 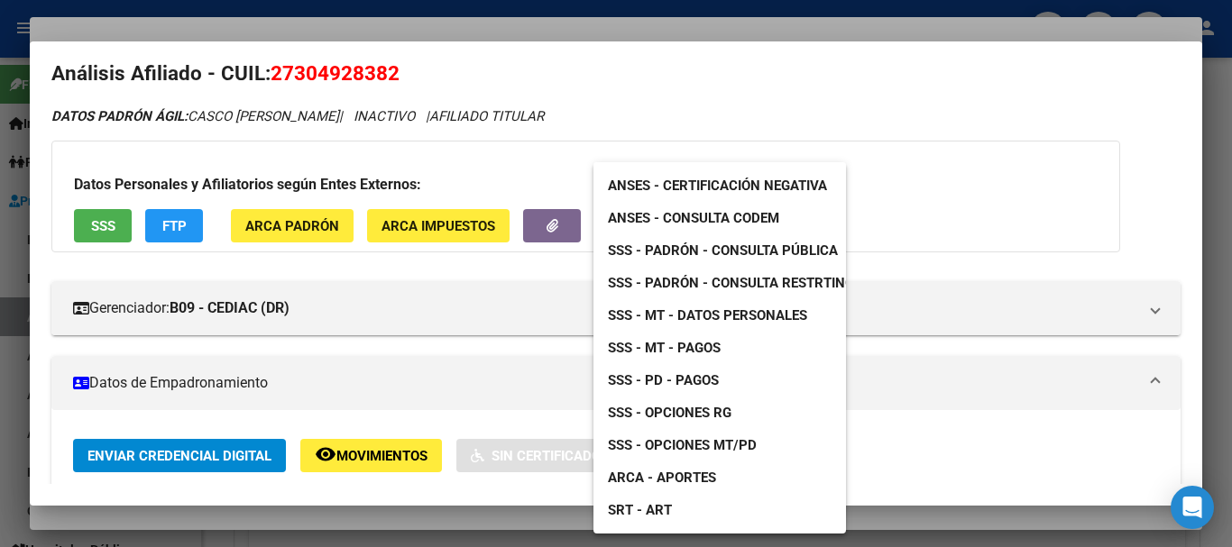 I want to click on a: SSS - PD - Pagos, so click(x=663, y=381).